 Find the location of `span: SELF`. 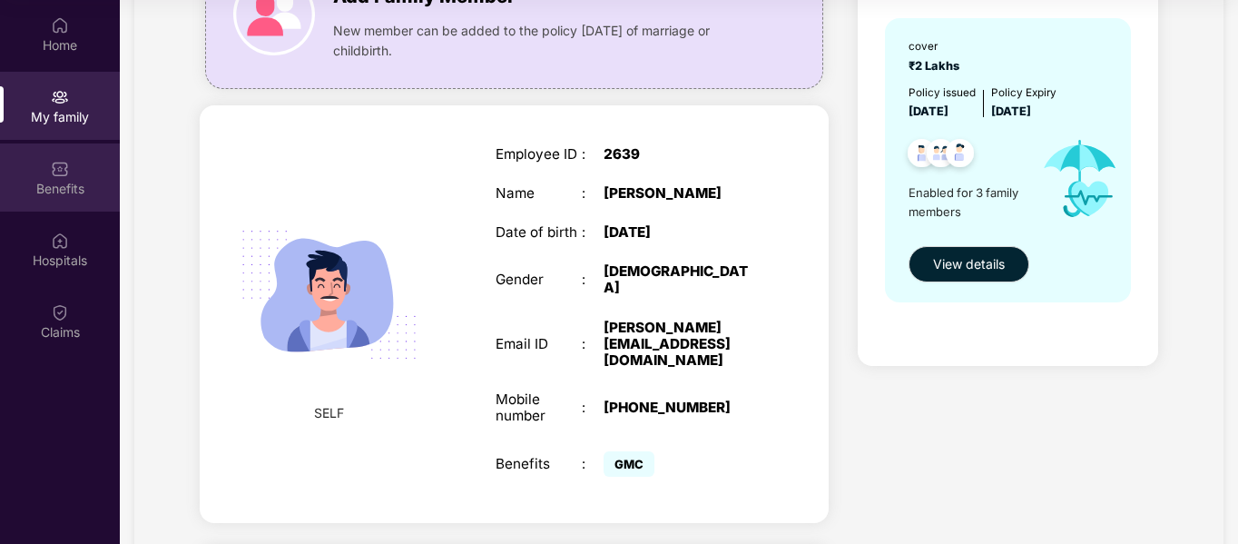

span: SELF is located at coordinates (329, 413).